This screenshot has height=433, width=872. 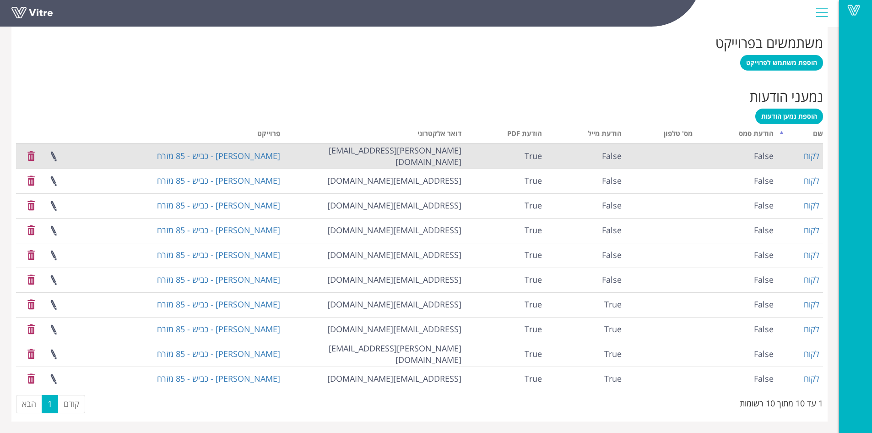 What do you see at coordinates (789, 116) in the screenshot?
I see `span: הוספת נמען הודעות` at bounding box center [789, 116].